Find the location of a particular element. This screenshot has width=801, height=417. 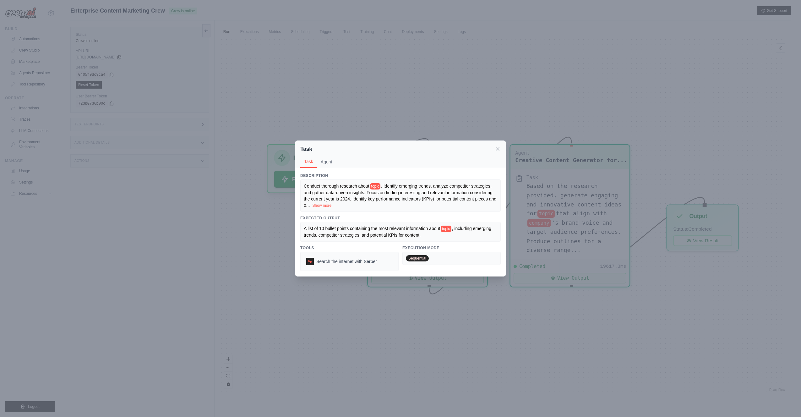

h3: Expected Output is located at coordinates (401, 218).